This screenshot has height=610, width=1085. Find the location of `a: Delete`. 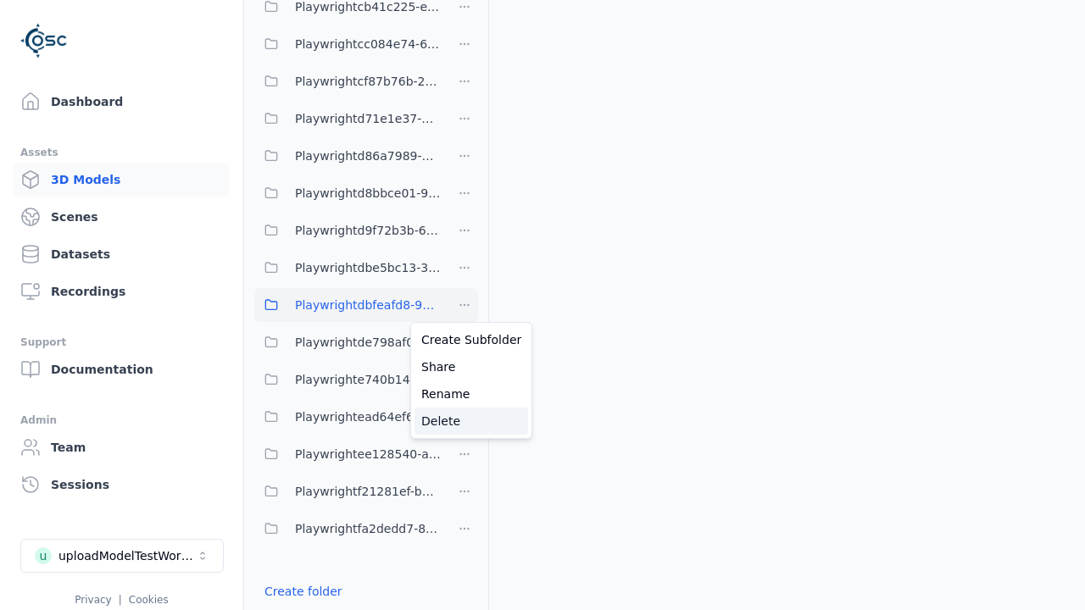

a: Delete is located at coordinates (471, 421).